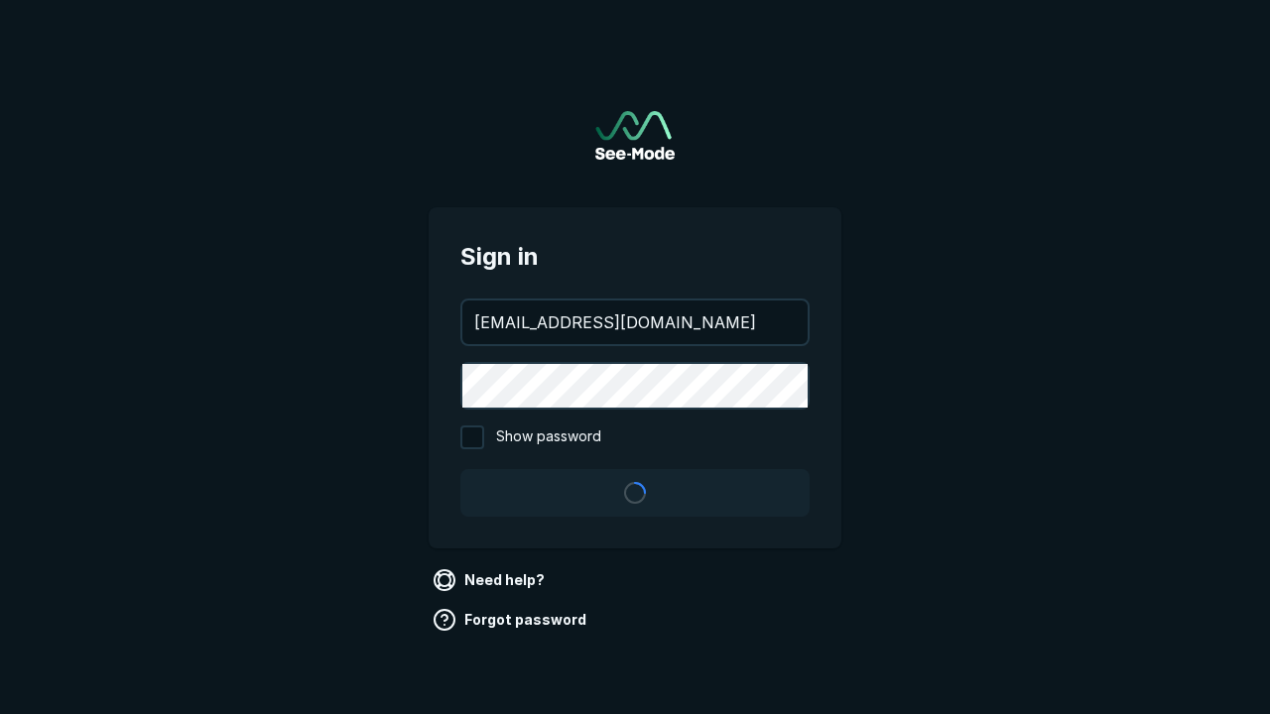 Image resolution: width=1270 pixels, height=714 pixels. What do you see at coordinates (490, 581) in the screenshot?
I see `a: Need help?` at bounding box center [490, 581].